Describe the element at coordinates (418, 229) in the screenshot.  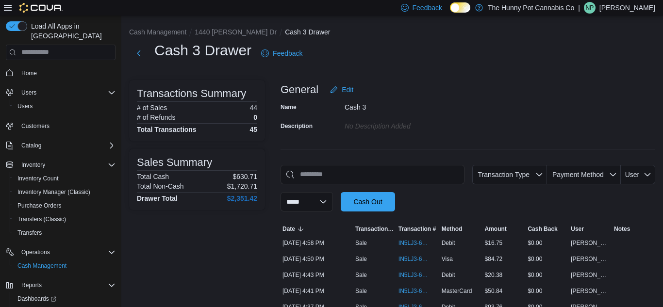
I see `button: Transaction #` at that location.